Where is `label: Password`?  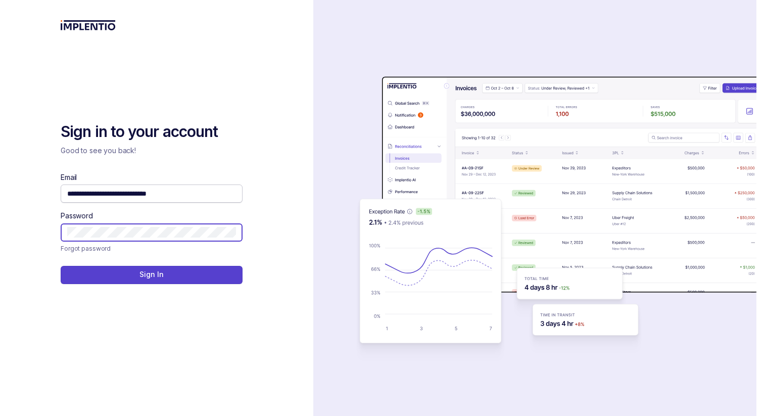
label: Password is located at coordinates (77, 216).